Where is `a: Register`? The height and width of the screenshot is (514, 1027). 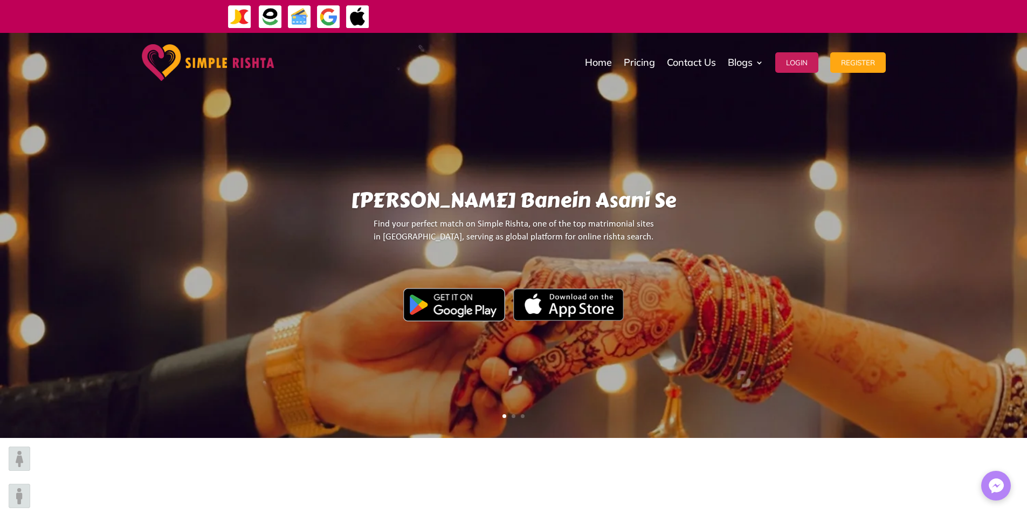 a: Register is located at coordinates (858, 63).